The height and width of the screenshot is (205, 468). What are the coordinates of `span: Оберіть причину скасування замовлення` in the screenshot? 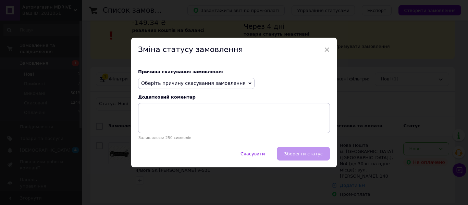 It's located at (193, 83).